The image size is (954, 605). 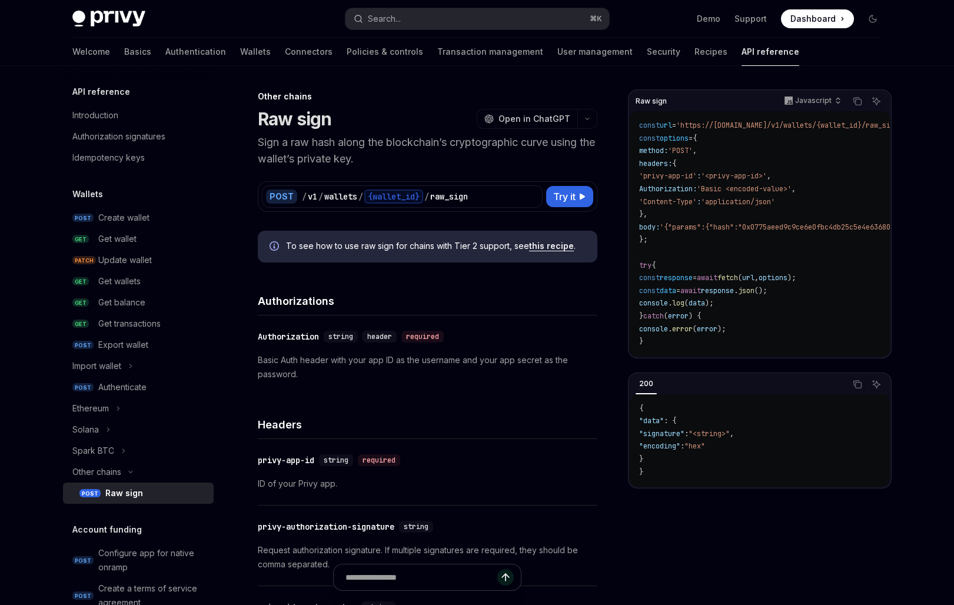 What do you see at coordinates (394, 197) in the screenshot?
I see `div: {wallet_id}` at bounding box center [394, 197].